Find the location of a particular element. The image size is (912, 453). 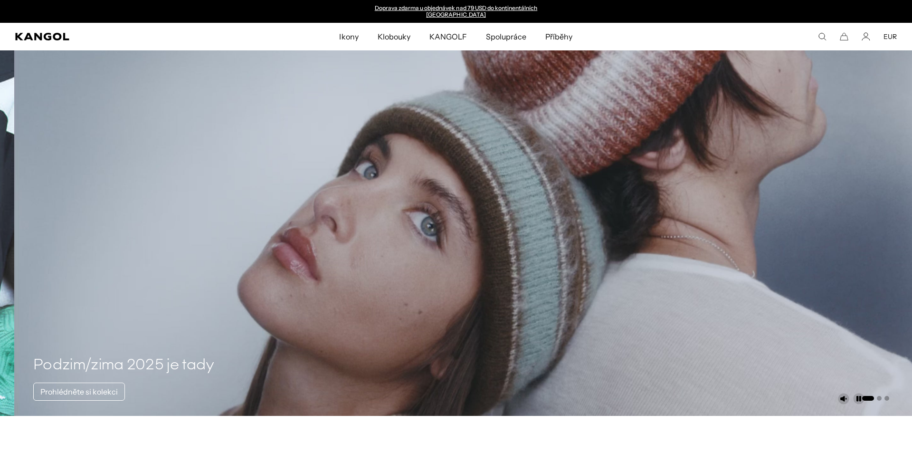

font: Spolupráce is located at coordinates (506, 37).